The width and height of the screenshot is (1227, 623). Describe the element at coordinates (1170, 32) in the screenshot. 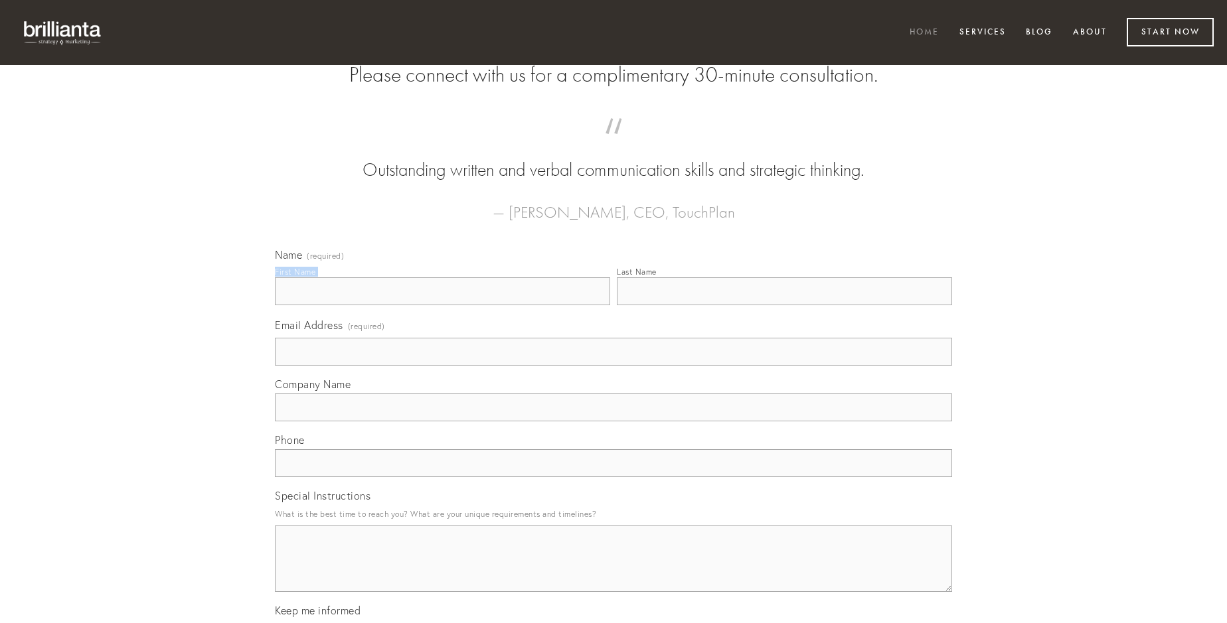

I see `a: Start Now` at that location.